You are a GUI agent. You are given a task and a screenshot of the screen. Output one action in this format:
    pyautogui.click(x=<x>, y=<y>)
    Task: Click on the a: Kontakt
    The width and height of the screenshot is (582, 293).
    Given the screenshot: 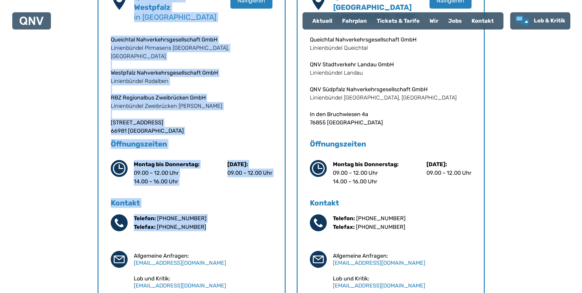 What is the action you would take?
    pyautogui.click(x=482, y=21)
    